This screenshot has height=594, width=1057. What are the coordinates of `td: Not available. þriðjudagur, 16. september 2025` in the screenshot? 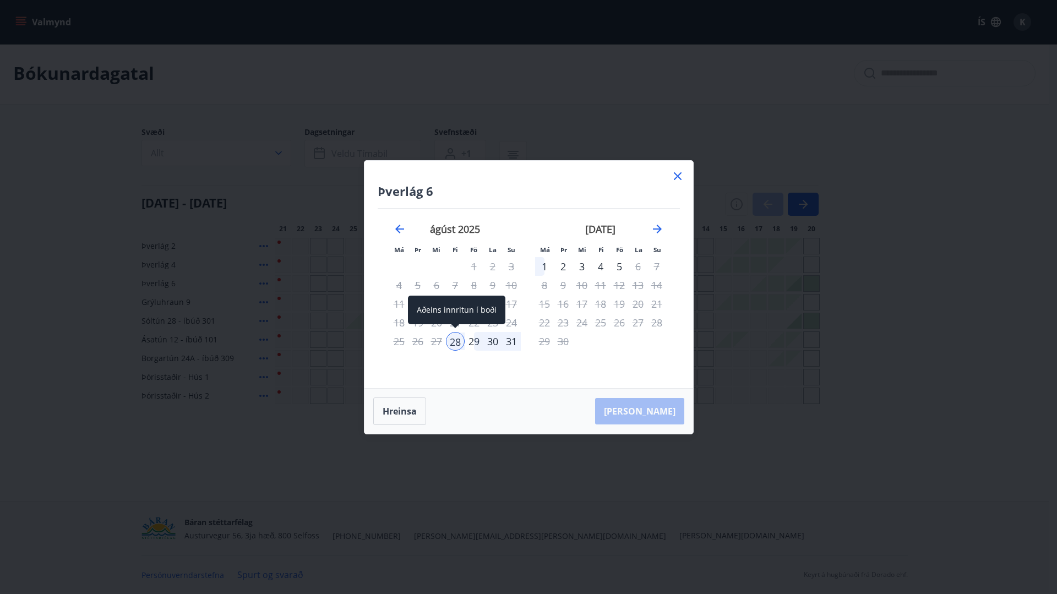 It's located at (563, 304).